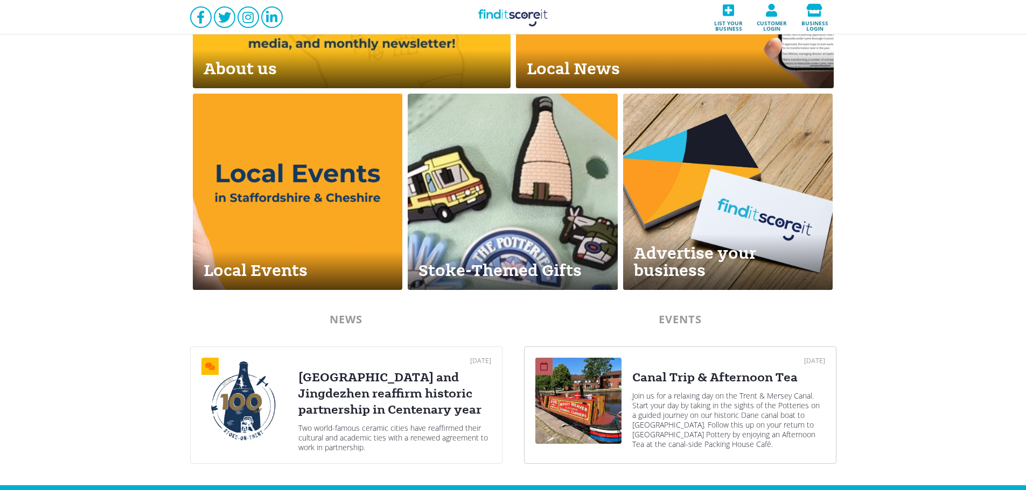  I want to click on div: About us, so click(352, 69).